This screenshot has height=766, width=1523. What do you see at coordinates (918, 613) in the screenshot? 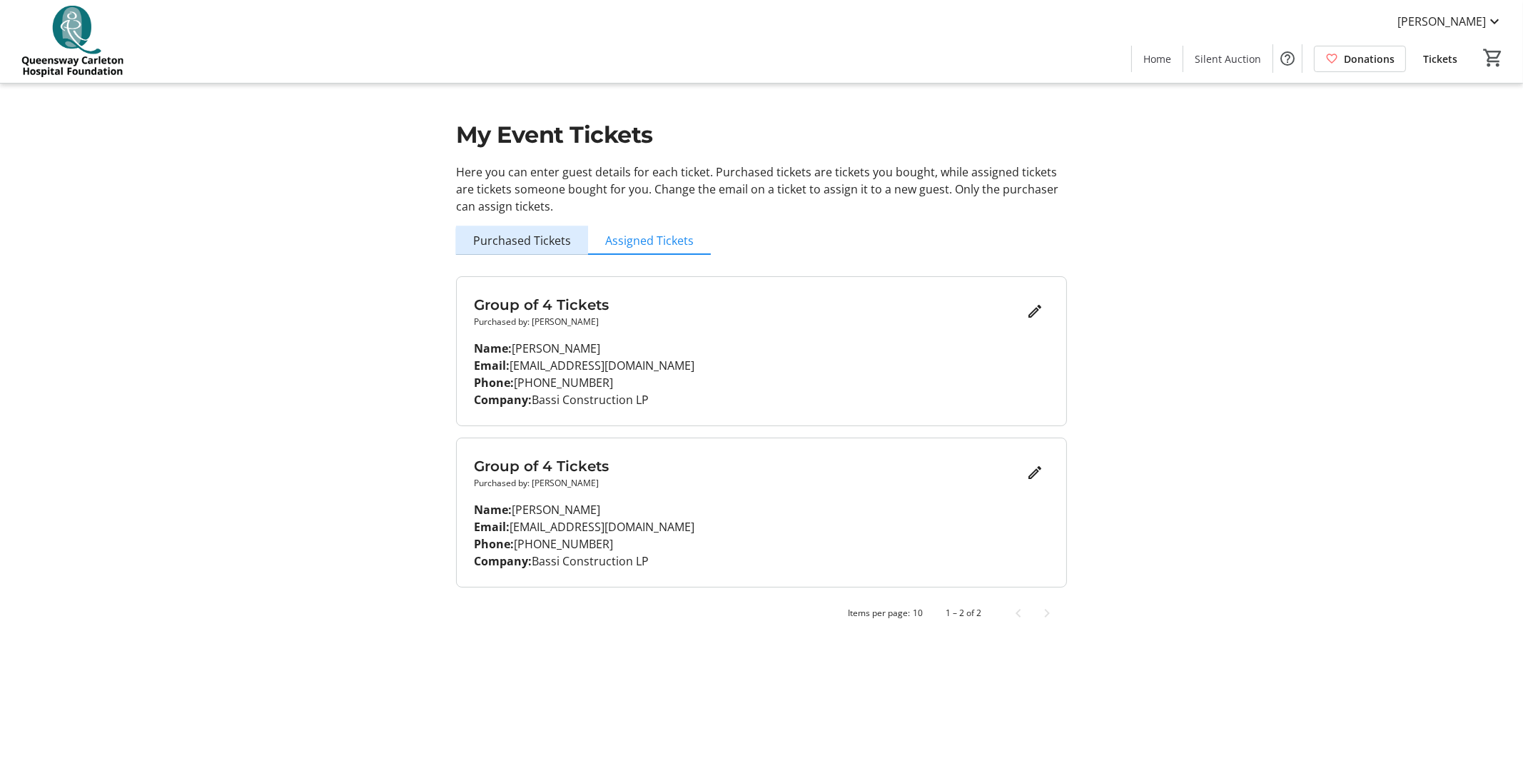
I see `div: 10` at bounding box center [918, 613].